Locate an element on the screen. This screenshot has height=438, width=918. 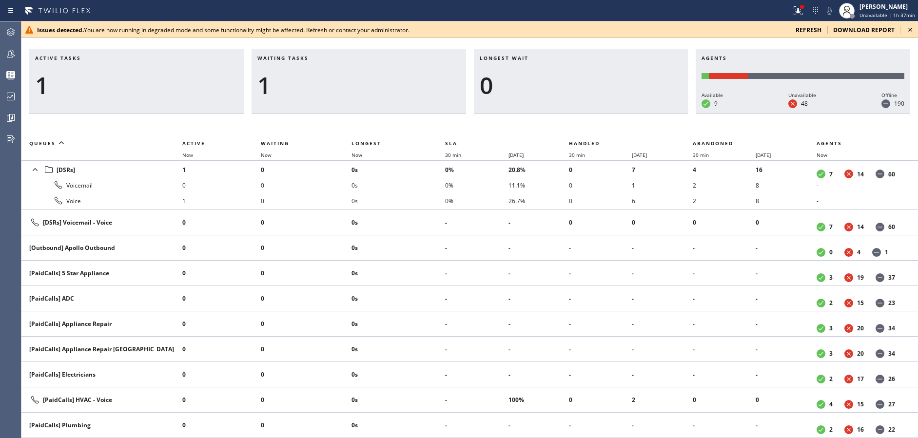
dd: 2 is located at coordinates (831, 429).